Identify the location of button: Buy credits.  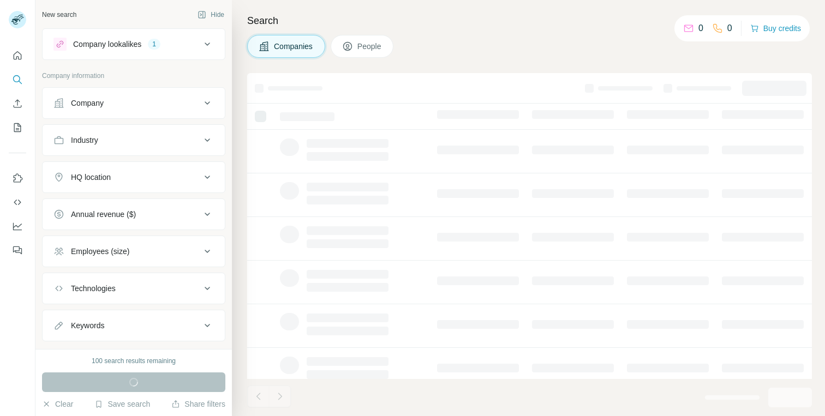
(775, 28).